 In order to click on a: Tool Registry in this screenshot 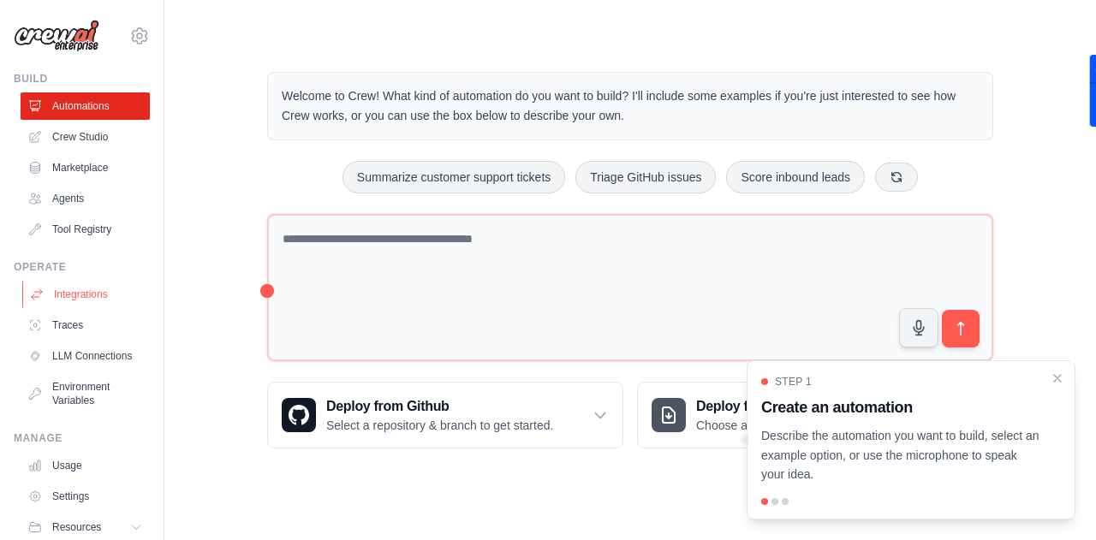, I will do `click(85, 230)`.